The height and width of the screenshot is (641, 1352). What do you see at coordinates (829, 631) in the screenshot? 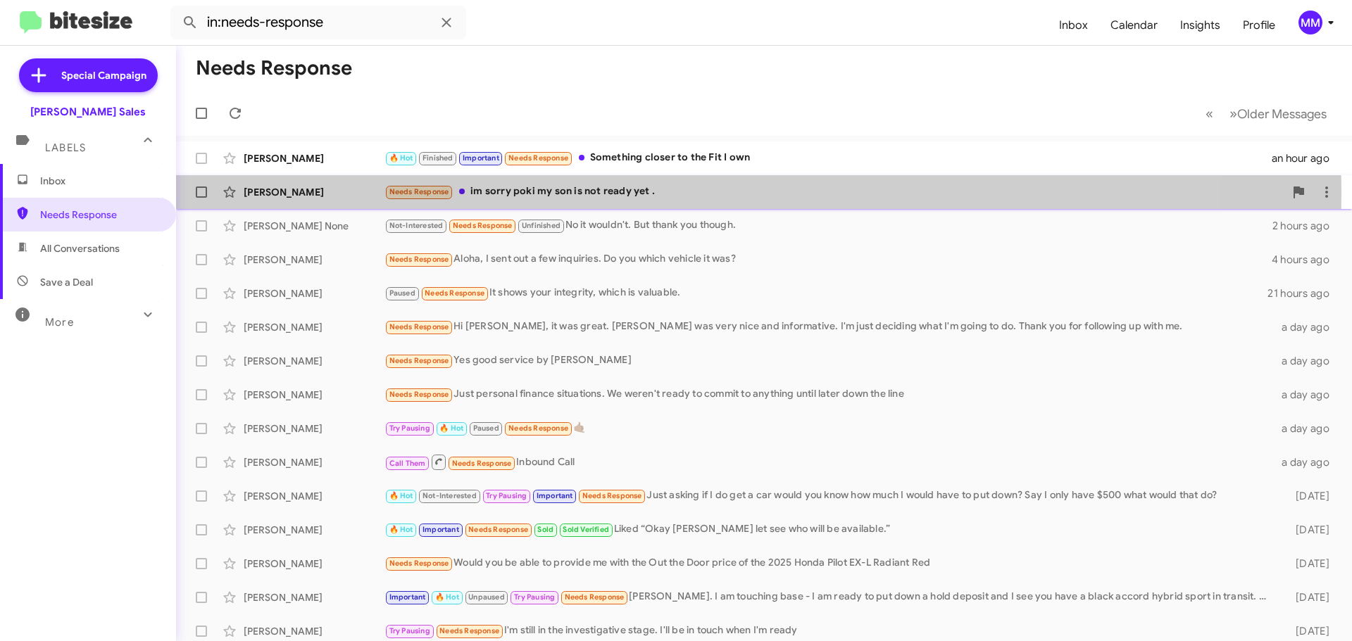
I see `div: I'm still in the investigative stage. I'll be in touch when I'm ready` at bounding box center [829, 631].